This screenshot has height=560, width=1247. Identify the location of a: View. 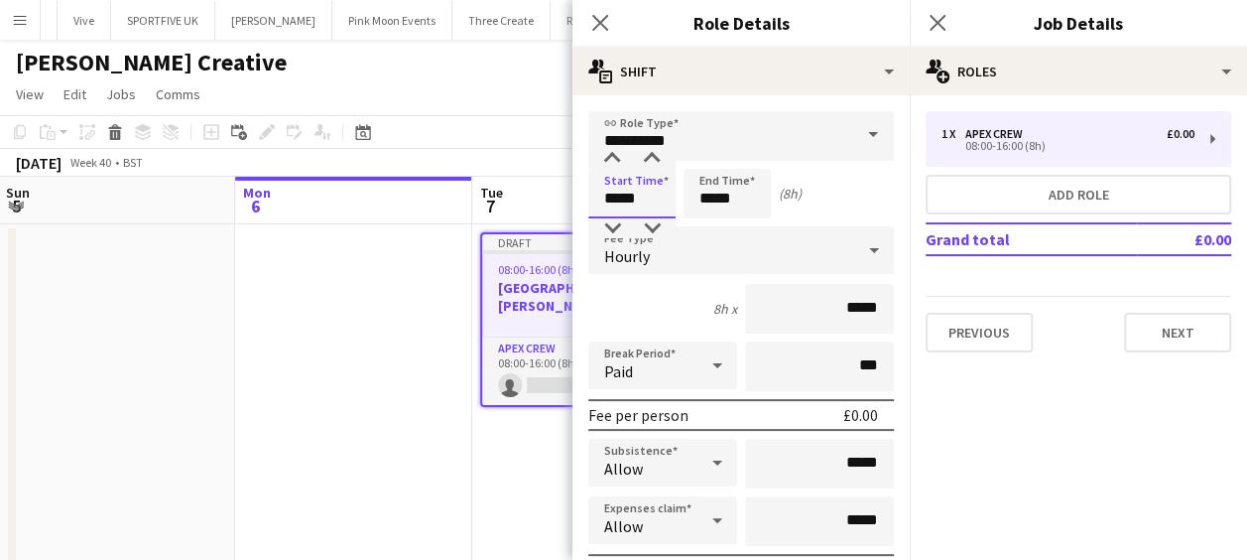
(30, 94).